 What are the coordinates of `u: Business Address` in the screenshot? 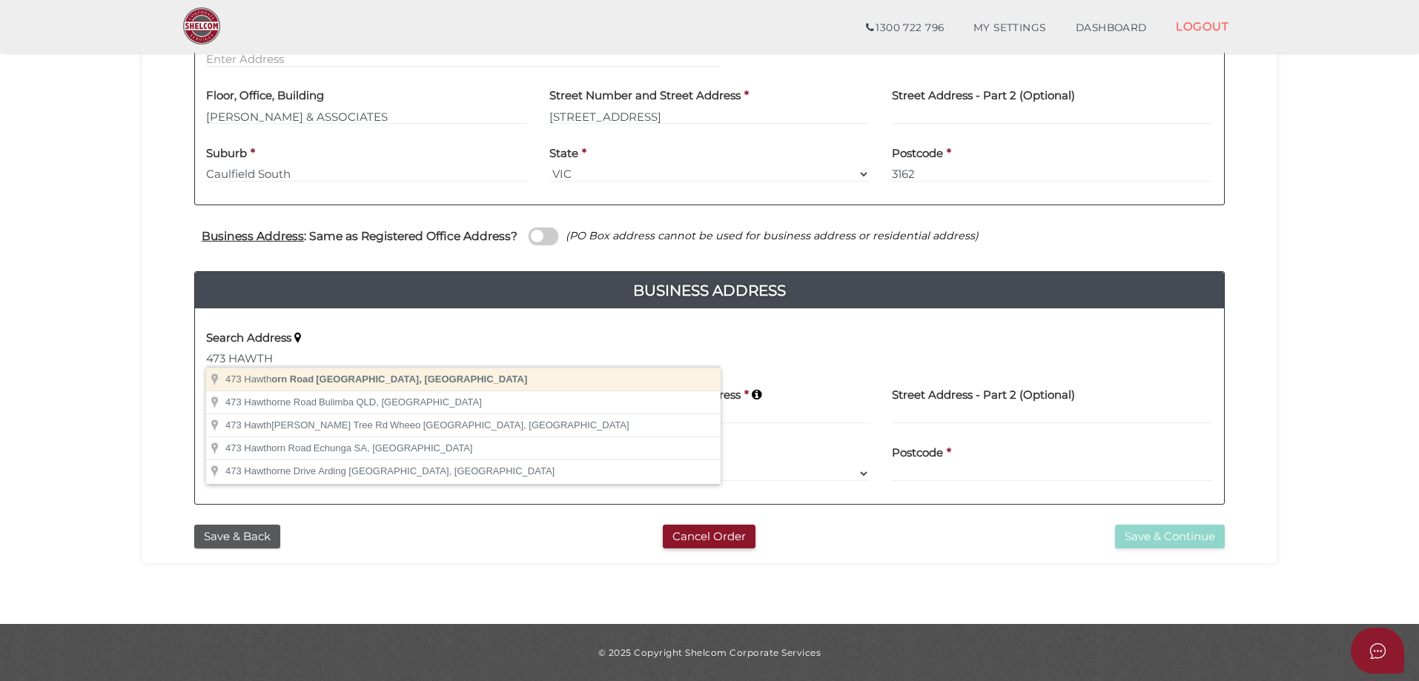 It's located at (253, 236).